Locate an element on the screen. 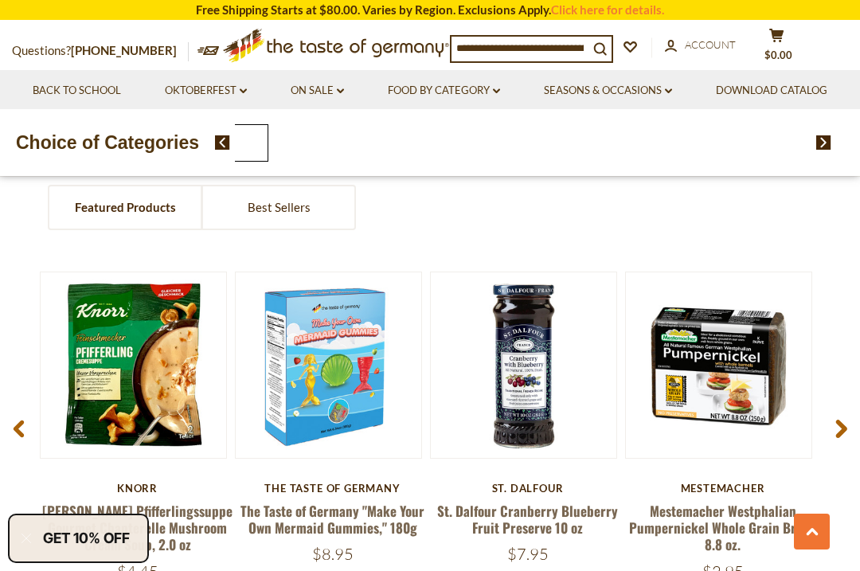 The height and width of the screenshot is (571, 860). img: Mestemacher Westphalian Pumpernickel is located at coordinates (718, 365).